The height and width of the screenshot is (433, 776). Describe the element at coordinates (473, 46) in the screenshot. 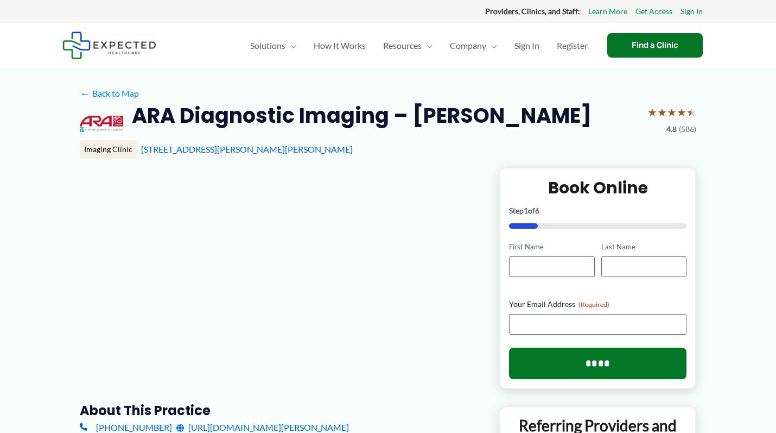

I see `a: CompanyMenu Toggle` at that location.